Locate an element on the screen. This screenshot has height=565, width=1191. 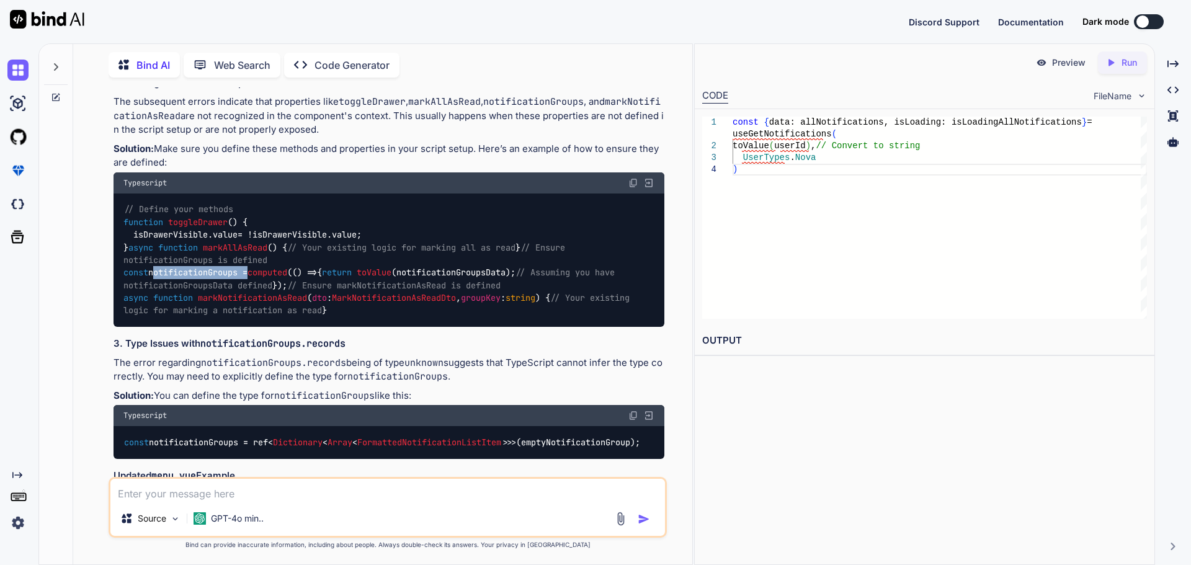
span: useGetNotifications is located at coordinates (782, 134).